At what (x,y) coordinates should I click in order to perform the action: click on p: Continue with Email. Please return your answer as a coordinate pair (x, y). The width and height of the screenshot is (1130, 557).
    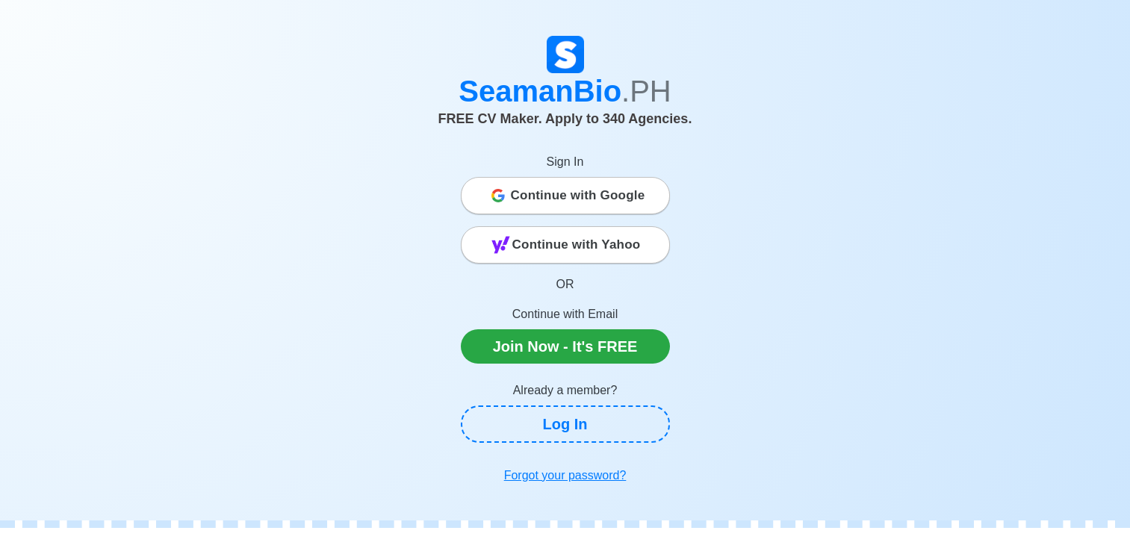
    Looking at the image, I should click on (565, 314).